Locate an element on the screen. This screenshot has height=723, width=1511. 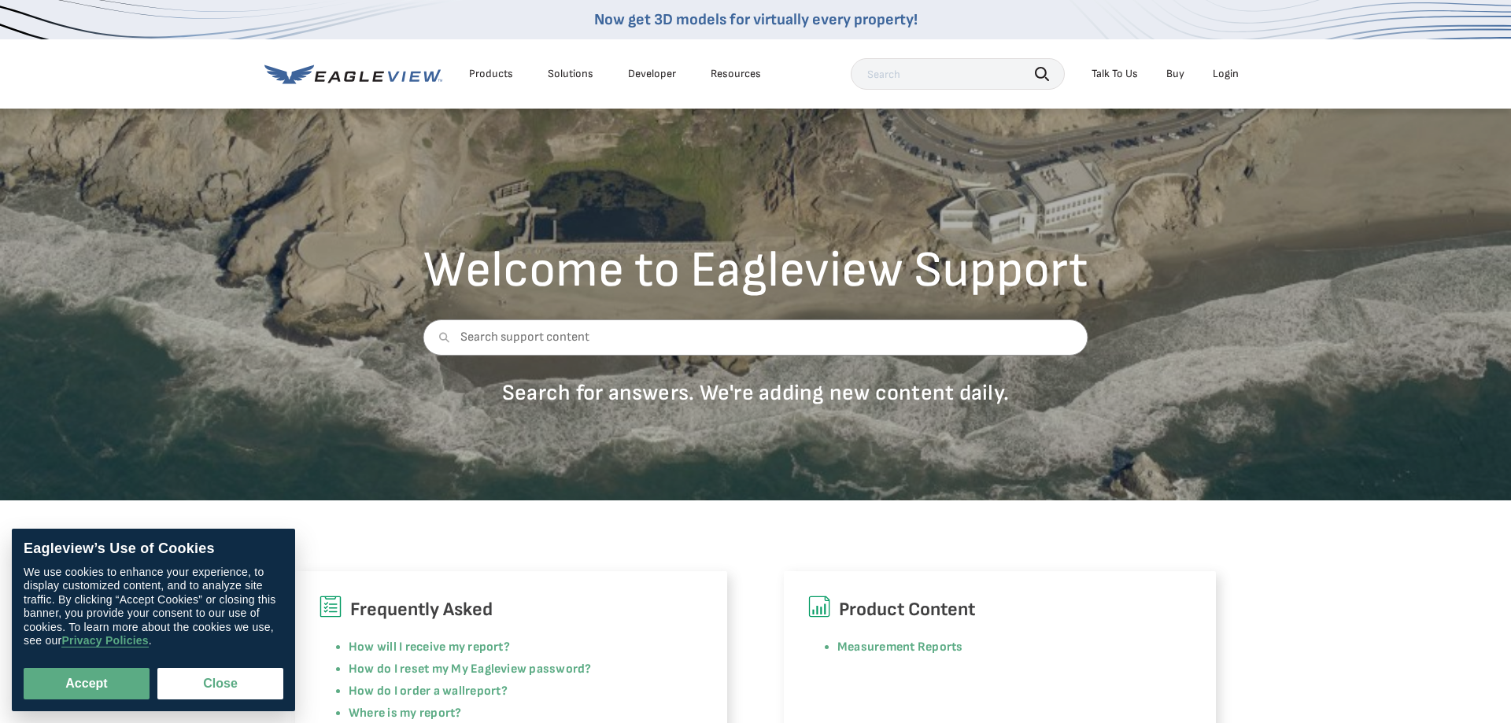
a: Developer is located at coordinates (651, 74).